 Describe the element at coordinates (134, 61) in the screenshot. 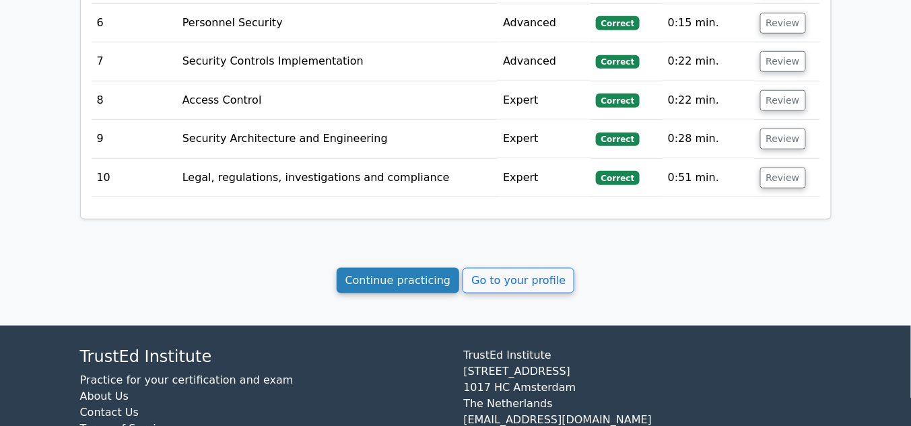

I see `td: 7` at that location.